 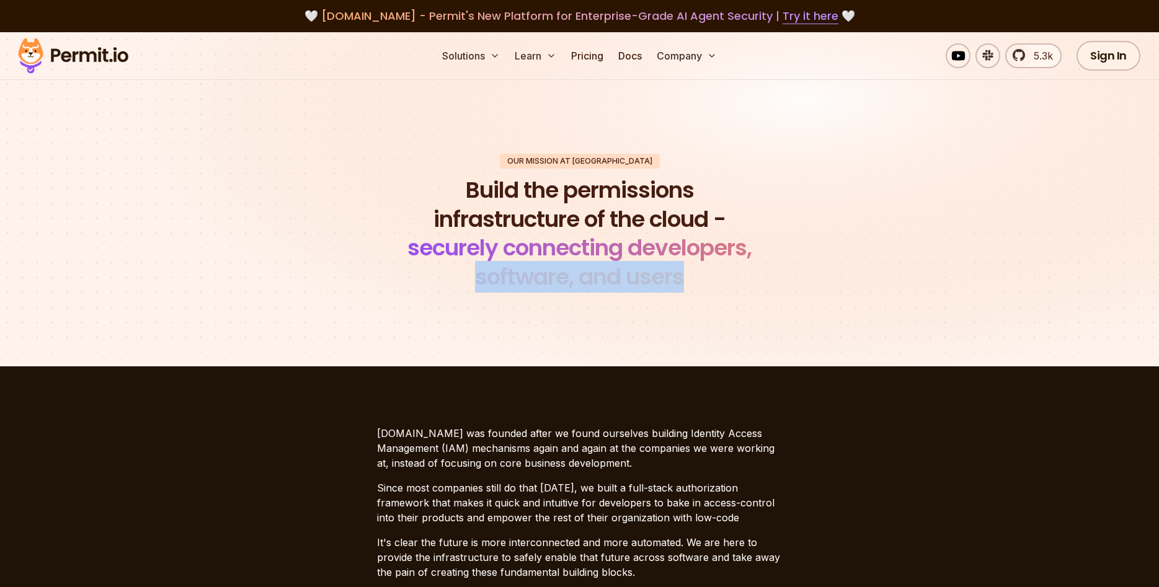 I want to click on a: 5.3k, so click(x=1033, y=56).